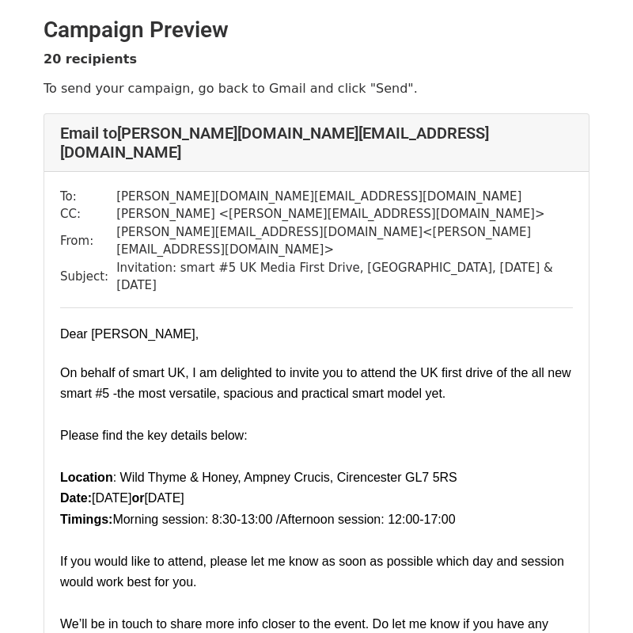  Describe the element at coordinates (281, 393) in the screenshot. I see `span: the most versatile, spacious and practical smart model yet.` at that location.